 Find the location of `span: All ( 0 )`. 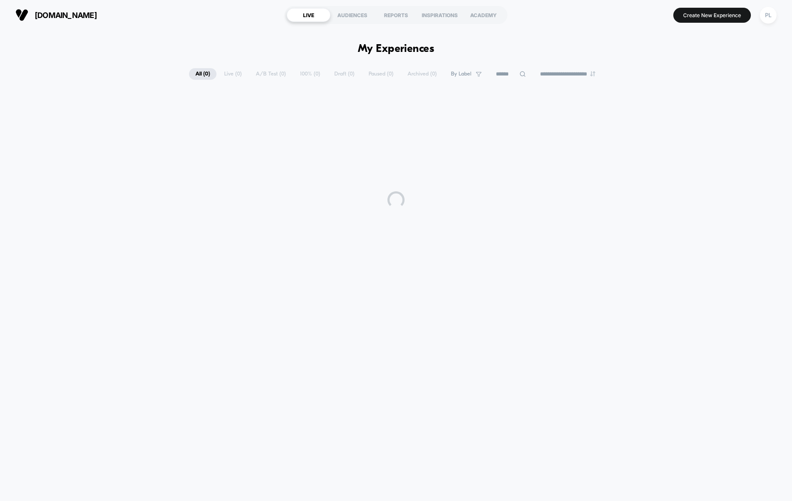

span: All ( 0 ) is located at coordinates (203, 74).